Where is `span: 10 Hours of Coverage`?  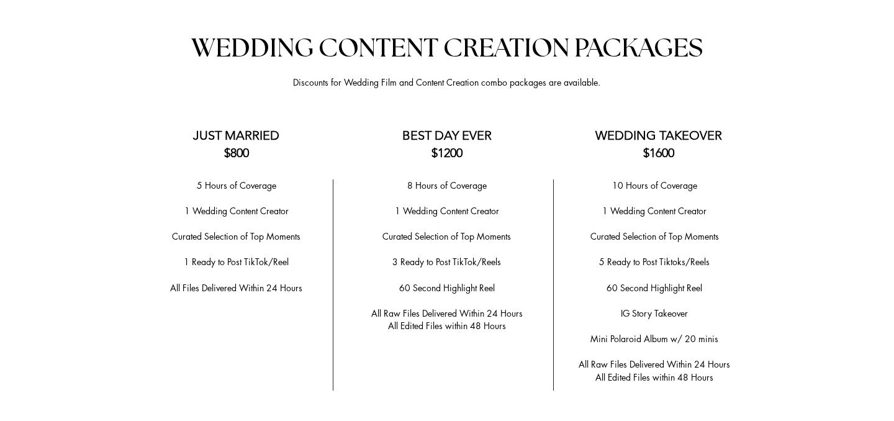 span: 10 Hours of Coverage is located at coordinates (654, 185).